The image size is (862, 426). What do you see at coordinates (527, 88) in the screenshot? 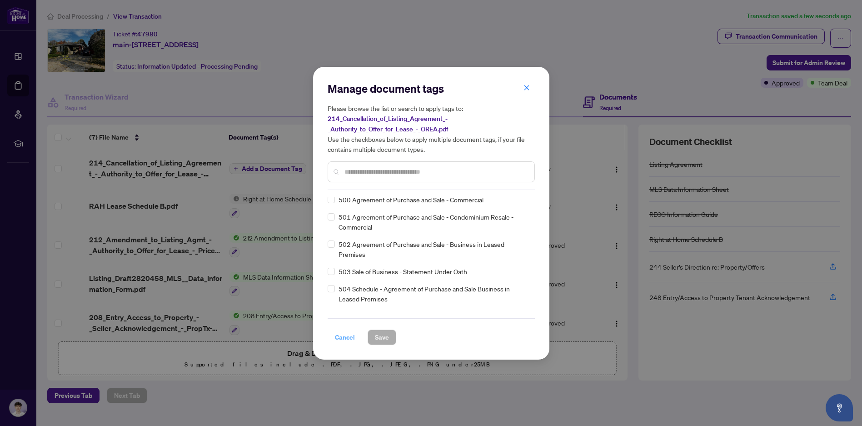
I see `span: close` at bounding box center [527, 88].